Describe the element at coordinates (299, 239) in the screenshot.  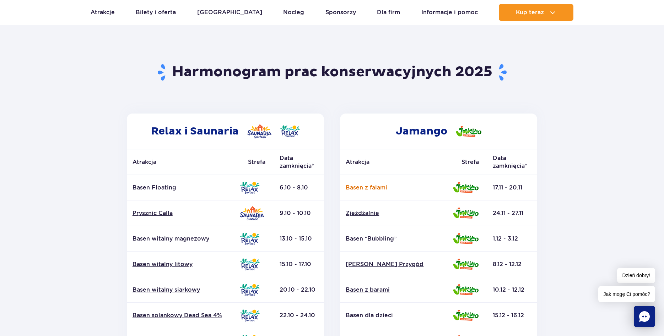
I see `td: 13.10 - 15.10` at that location.